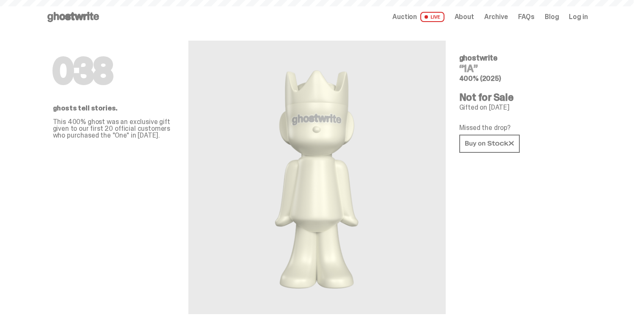  Describe the element at coordinates (114, 129) in the screenshot. I see `p: This 400% ghost was an exclusive gift given to our first 20 official customers who purchased the ...` at that location.